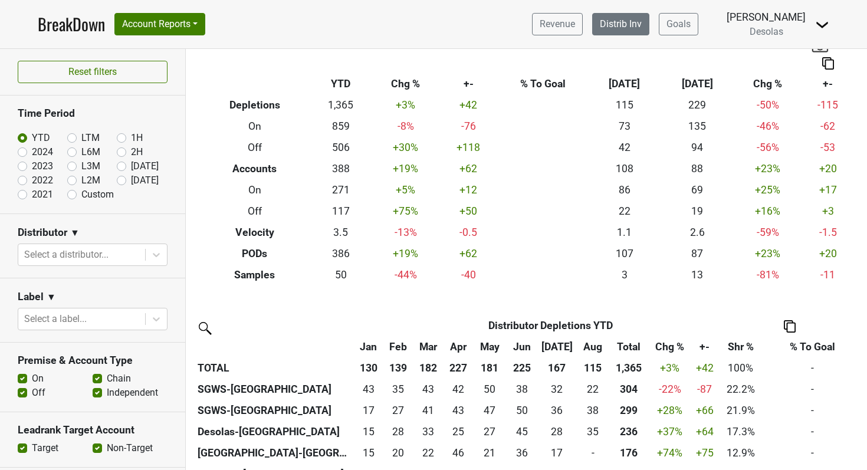 This screenshot has height=470, width=867. Describe the element at coordinates (369, 389) in the screenshot. I see `td: 42.99` at that location.